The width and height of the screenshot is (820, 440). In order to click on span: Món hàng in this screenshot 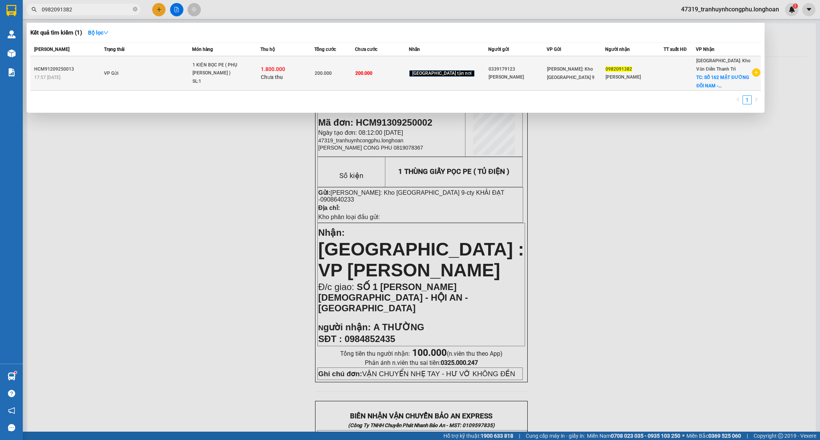, I will do `click(202, 49)`.